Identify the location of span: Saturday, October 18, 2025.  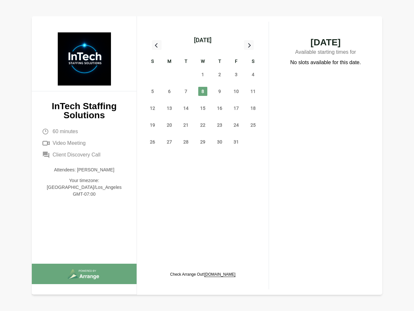
(253, 108).